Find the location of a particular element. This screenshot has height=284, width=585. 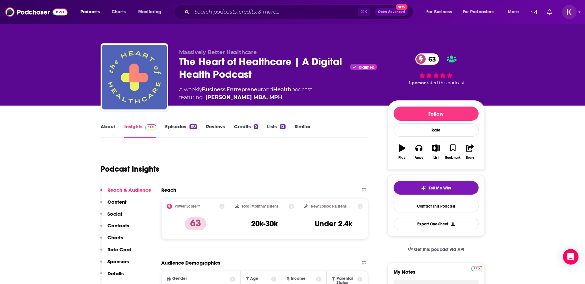

a: Similar is located at coordinates (302, 131).